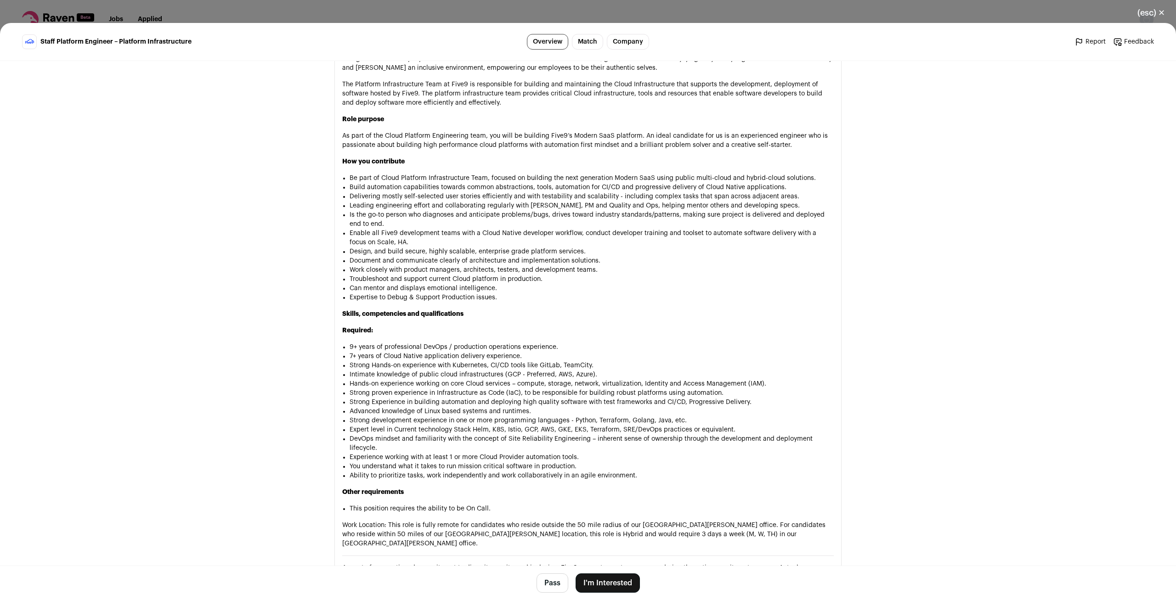 The image size is (1176, 600). What do you see at coordinates (592, 347) in the screenshot?
I see `li: 9+ years of professional DevOps / production operations experience.` at bounding box center [592, 347].